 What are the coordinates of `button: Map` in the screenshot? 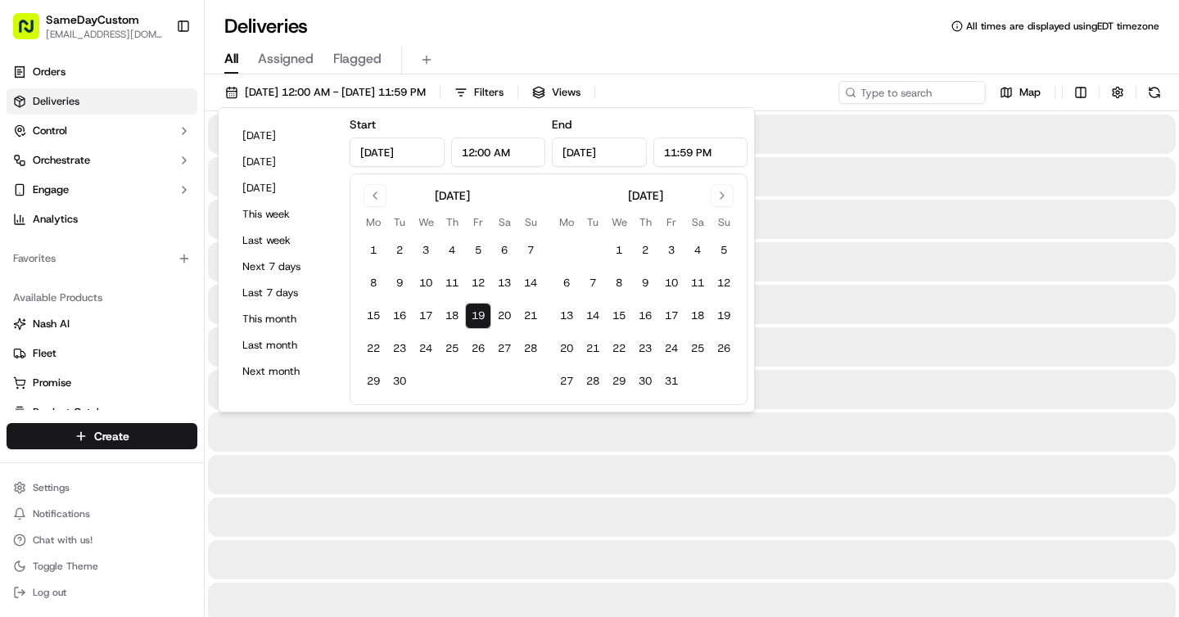 It's located at (1020, 92).